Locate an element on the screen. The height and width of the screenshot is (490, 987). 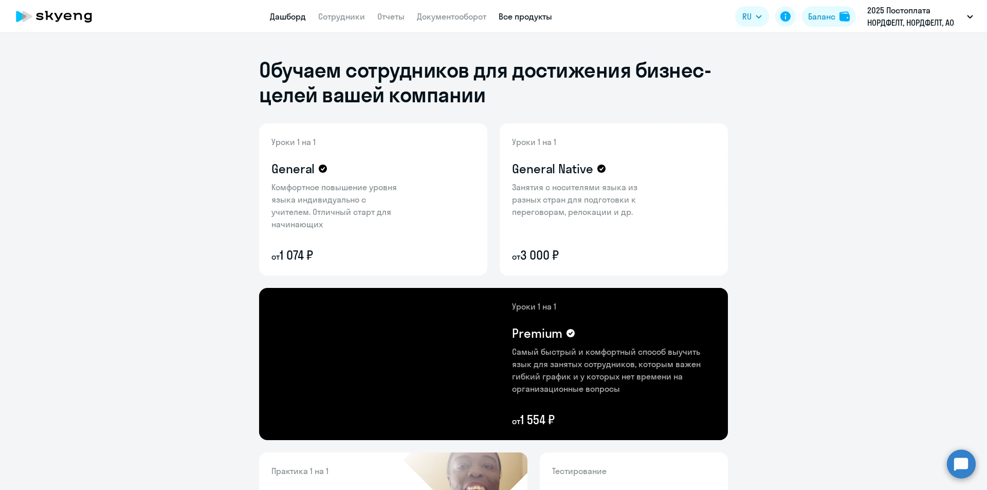
span: RU is located at coordinates (747, 16).